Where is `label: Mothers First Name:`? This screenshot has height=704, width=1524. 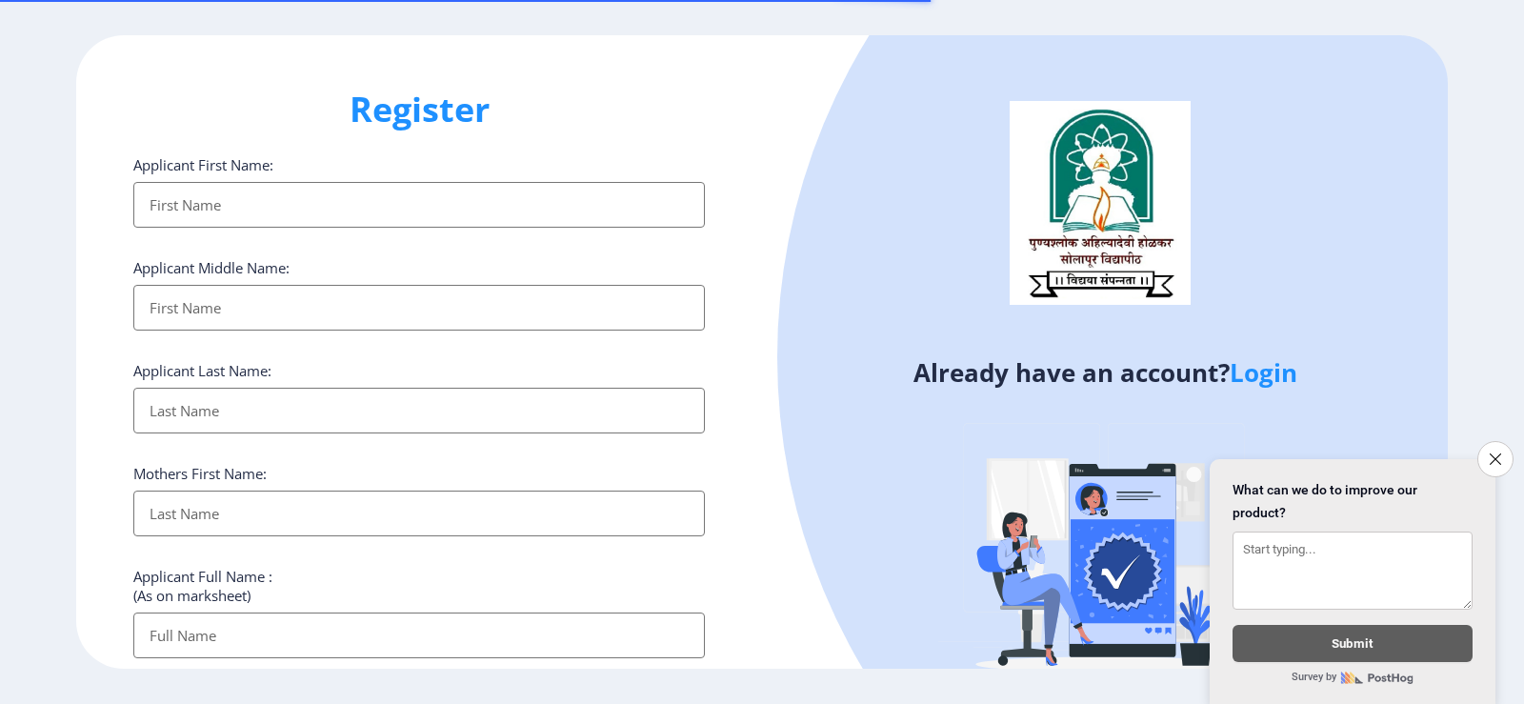
label: Mothers First Name: is located at coordinates (200, 473).